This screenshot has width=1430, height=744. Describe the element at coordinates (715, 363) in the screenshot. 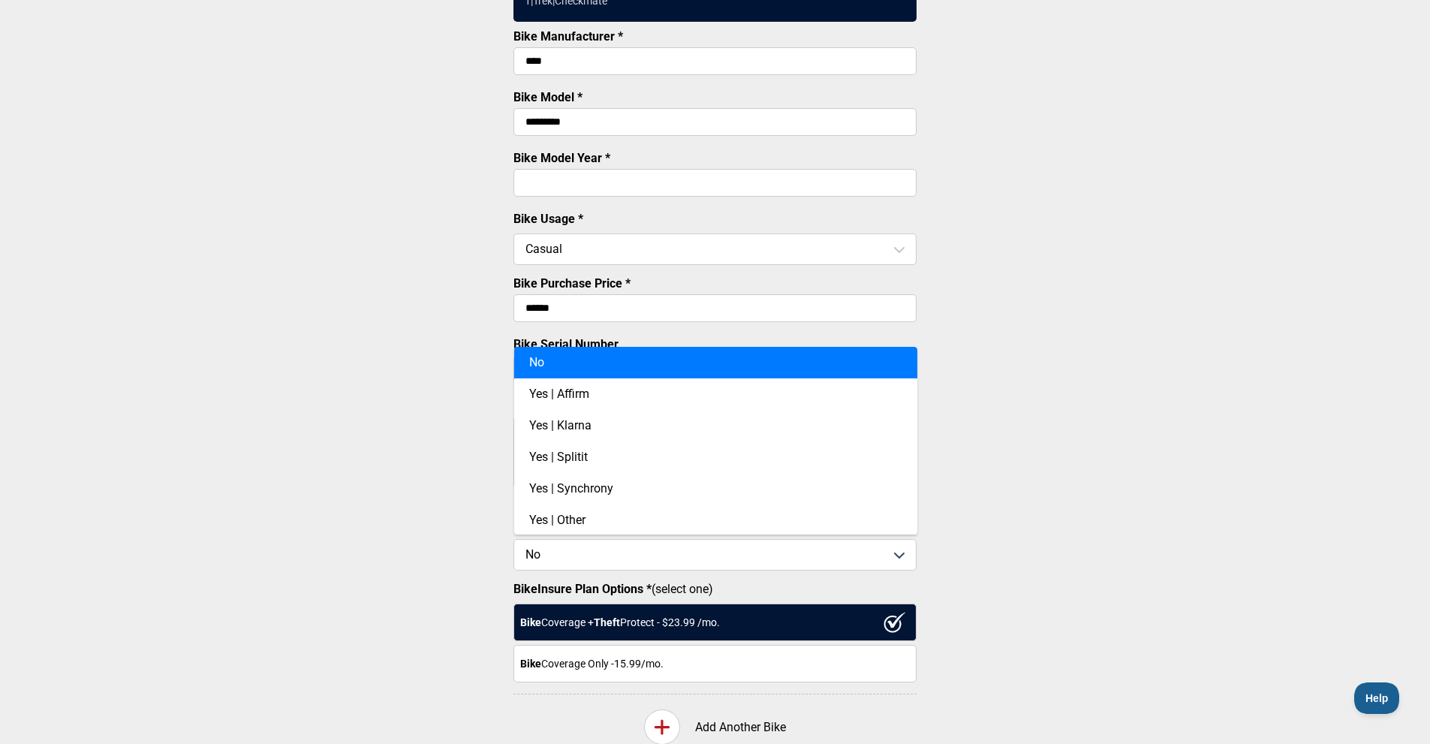

I see `div: No` at that location.